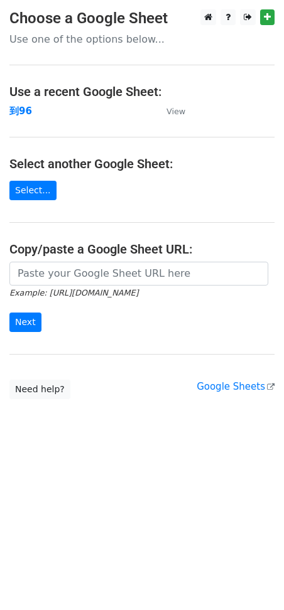 This screenshot has width=284, height=610. What do you see at coordinates (21, 111) in the screenshot?
I see `a: 到96` at bounding box center [21, 111].